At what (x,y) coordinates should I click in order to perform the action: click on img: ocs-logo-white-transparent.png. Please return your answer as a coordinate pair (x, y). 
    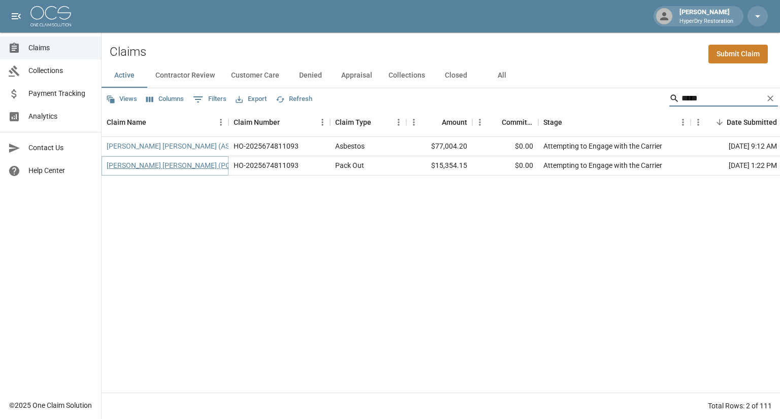
    Looking at the image, I should click on (51, 16).